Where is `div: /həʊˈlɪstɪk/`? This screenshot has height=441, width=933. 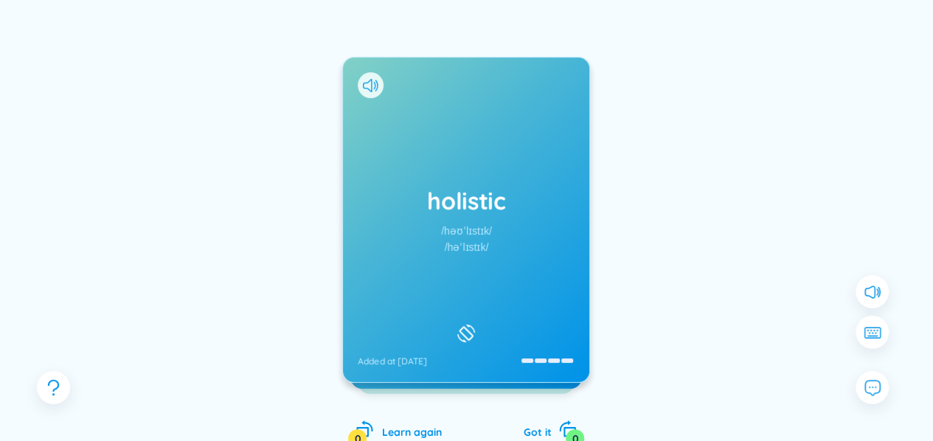 div: /həʊˈlɪstɪk/ is located at coordinates (466, 231).